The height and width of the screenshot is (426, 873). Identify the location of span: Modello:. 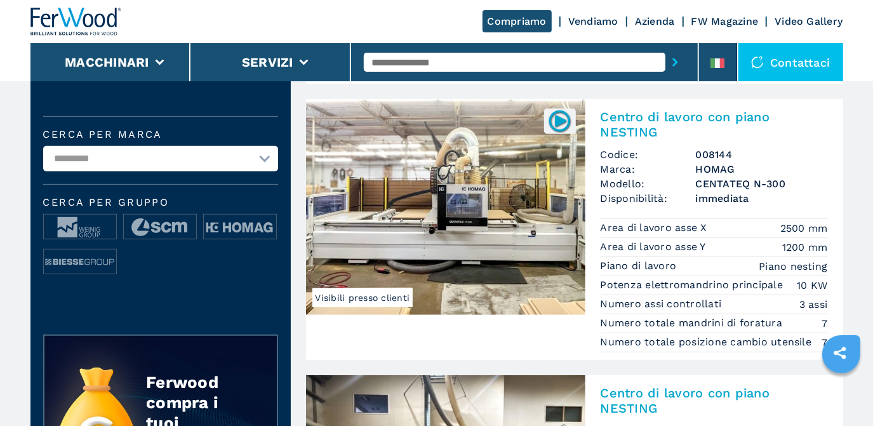
(648, 183).